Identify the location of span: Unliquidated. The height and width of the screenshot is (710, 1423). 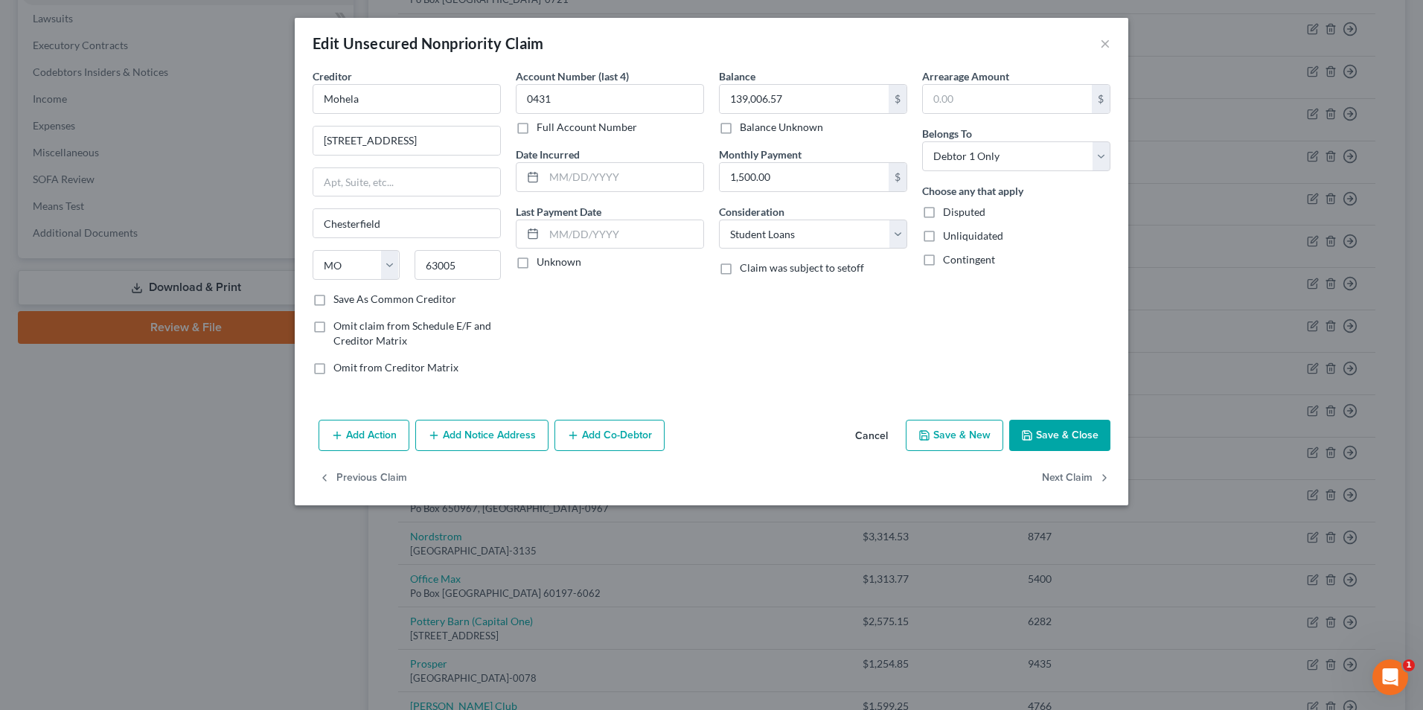
(973, 235).